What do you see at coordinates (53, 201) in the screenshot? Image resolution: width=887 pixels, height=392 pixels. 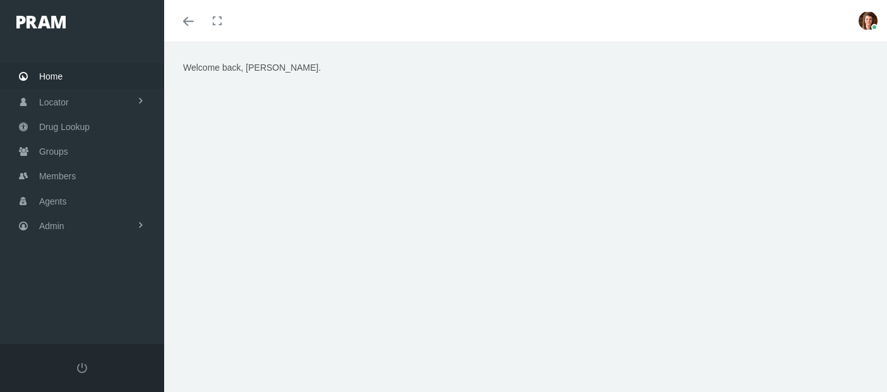 I see `span: Agents` at bounding box center [53, 201].